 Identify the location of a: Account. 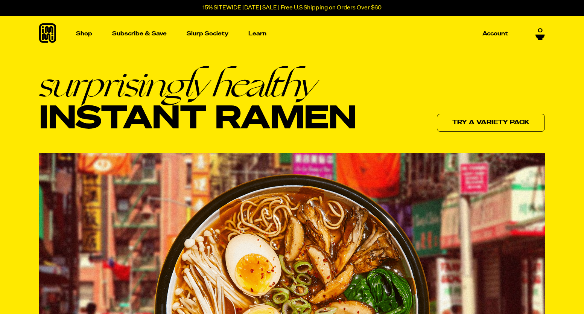
(495, 33).